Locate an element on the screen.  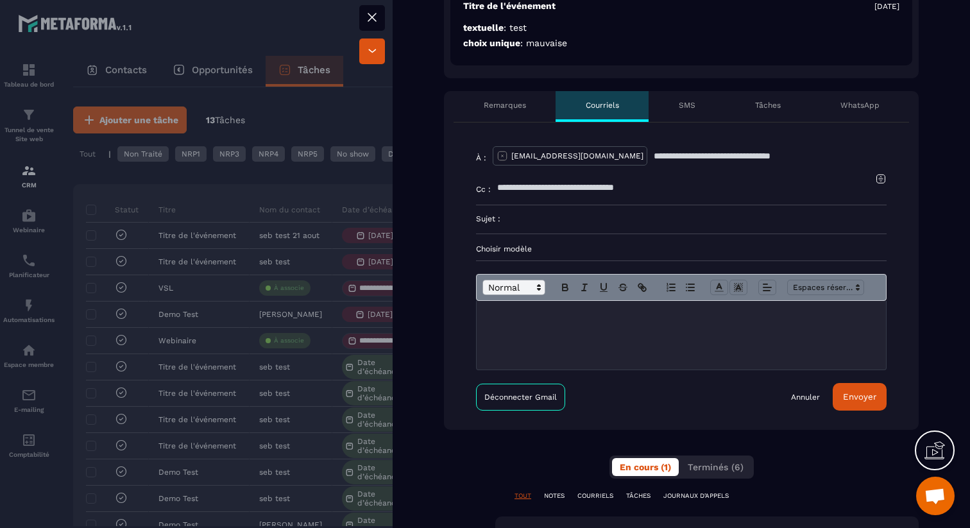
span: : test is located at coordinates (515, 28).